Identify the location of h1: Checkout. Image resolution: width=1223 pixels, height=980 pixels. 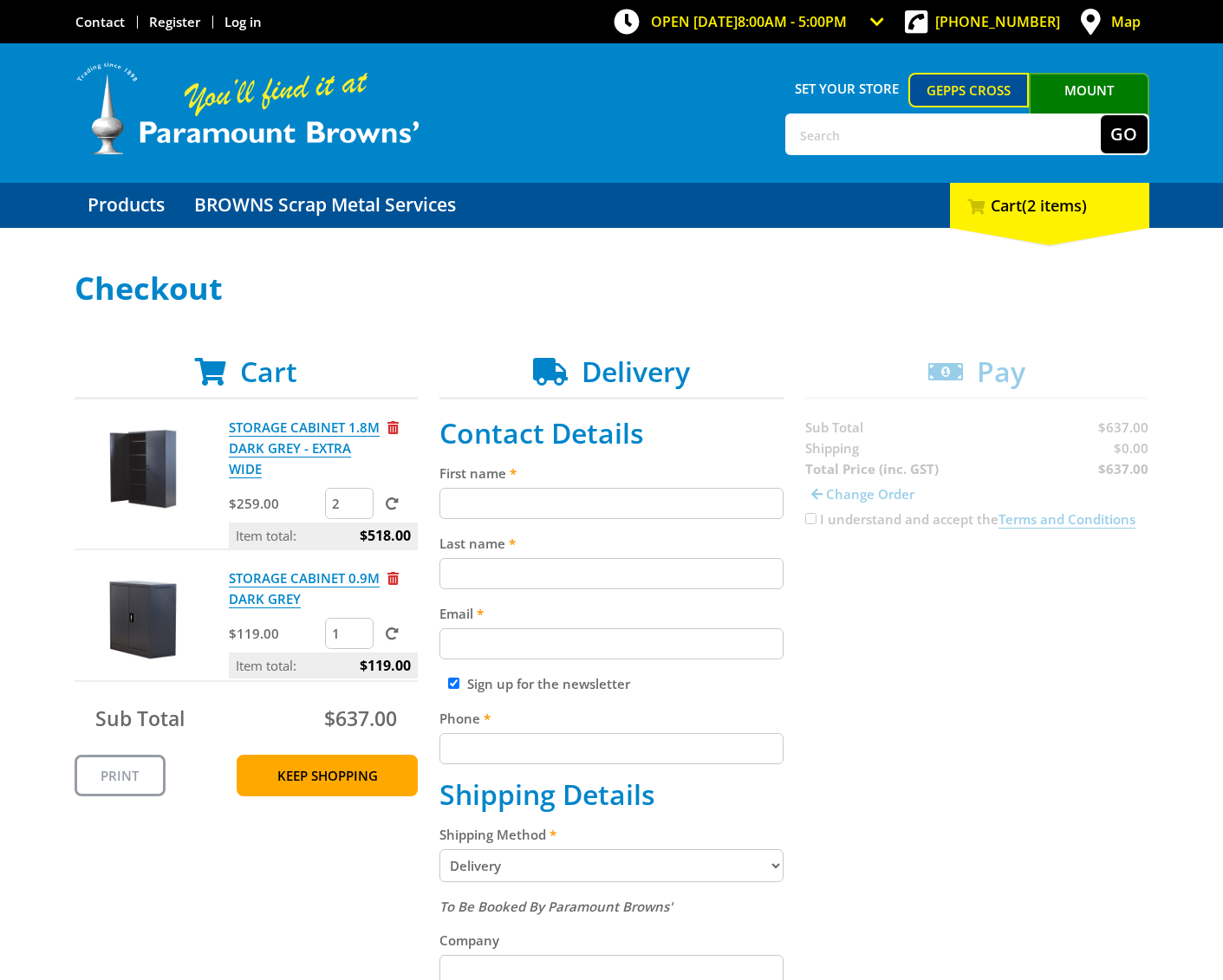
(612, 289).